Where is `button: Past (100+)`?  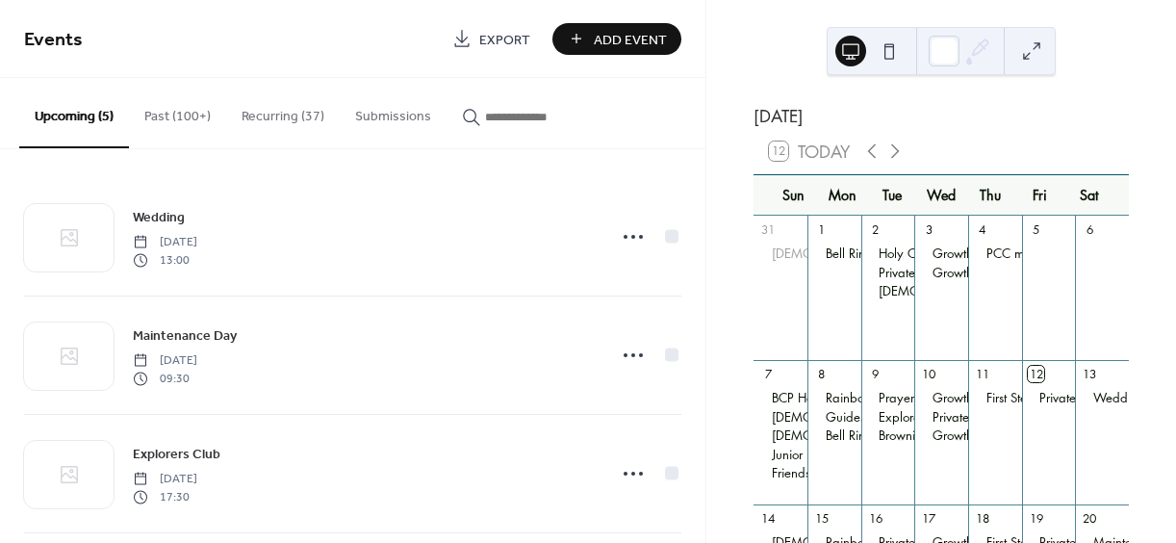 button: Past (100+) is located at coordinates (177, 112).